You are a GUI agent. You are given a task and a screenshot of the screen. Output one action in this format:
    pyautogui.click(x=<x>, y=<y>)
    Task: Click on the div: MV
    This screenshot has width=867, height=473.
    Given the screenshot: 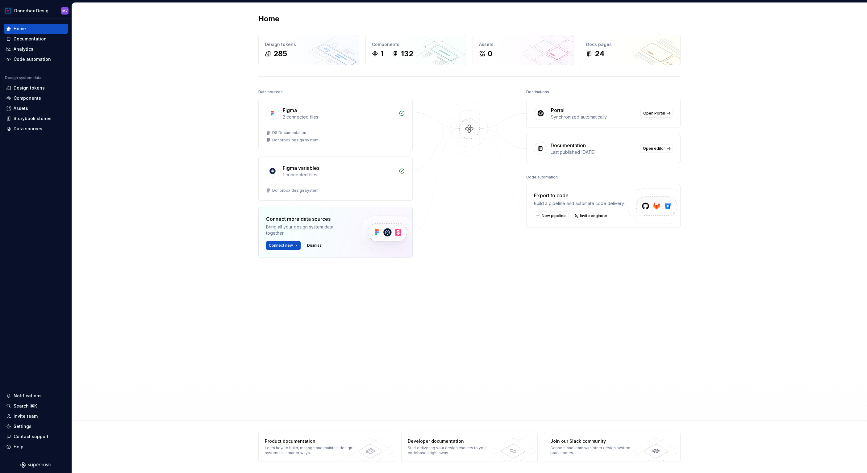 What is the action you would take?
    pyautogui.click(x=65, y=11)
    